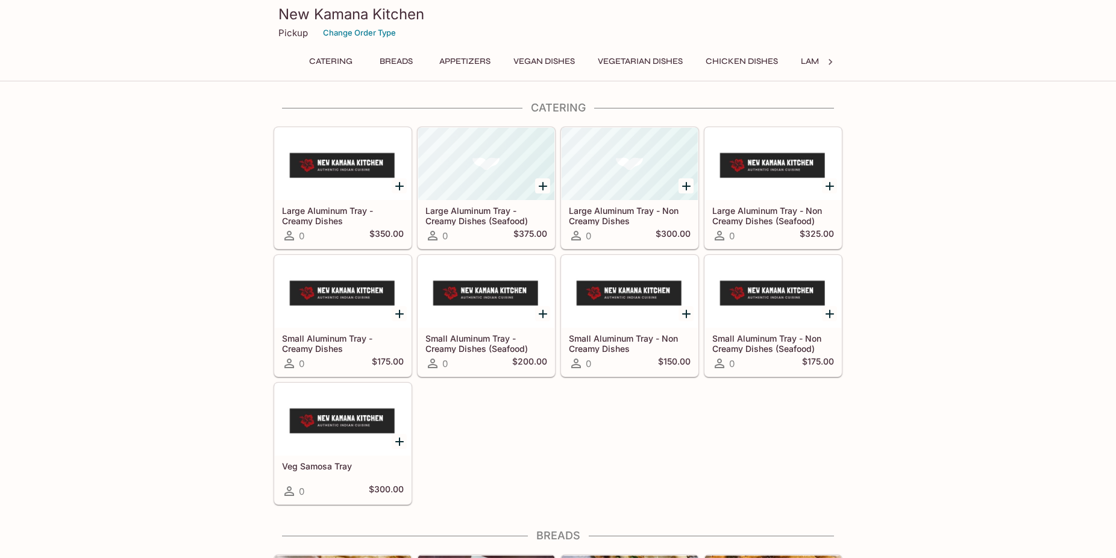 The image size is (1116, 558). What do you see at coordinates (343, 343) in the screenshot?
I see `h5: Small Aluminum Tray - Creamy Dishes` at bounding box center [343, 343].